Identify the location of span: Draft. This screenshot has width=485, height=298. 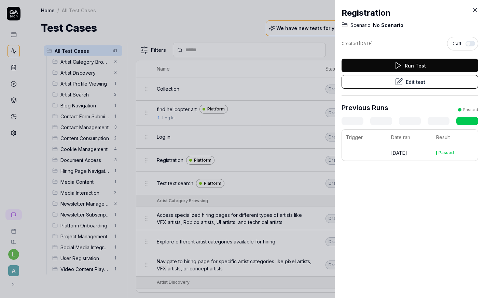
(456, 44).